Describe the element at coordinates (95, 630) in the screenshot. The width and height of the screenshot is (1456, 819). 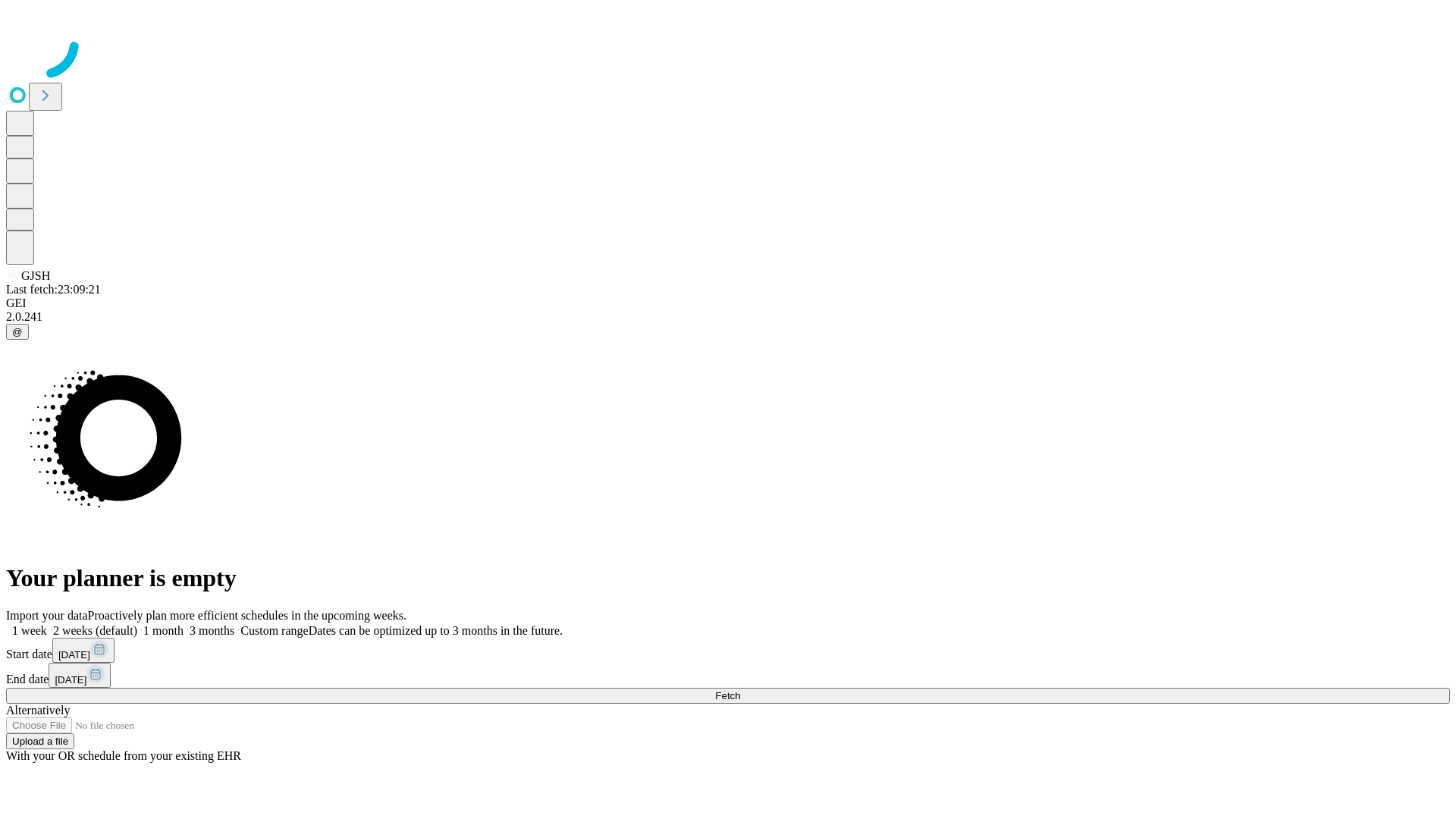
I see `span: 2 weeks (default)` at that location.